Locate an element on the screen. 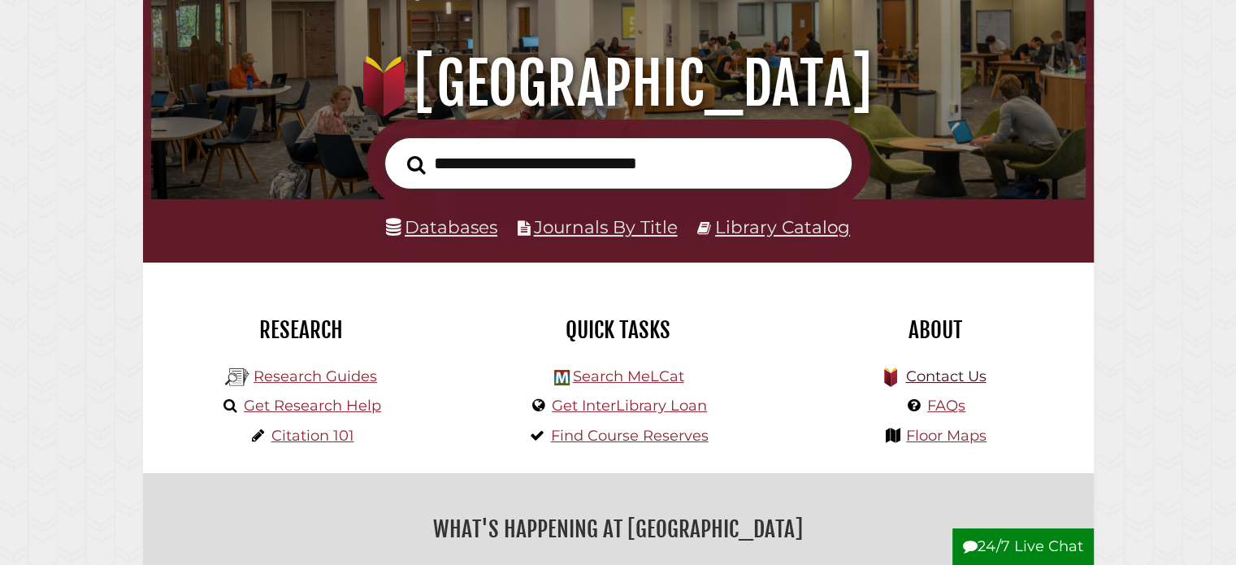 This screenshot has width=1236, height=565. a: Citation 101 is located at coordinates (313, 436).